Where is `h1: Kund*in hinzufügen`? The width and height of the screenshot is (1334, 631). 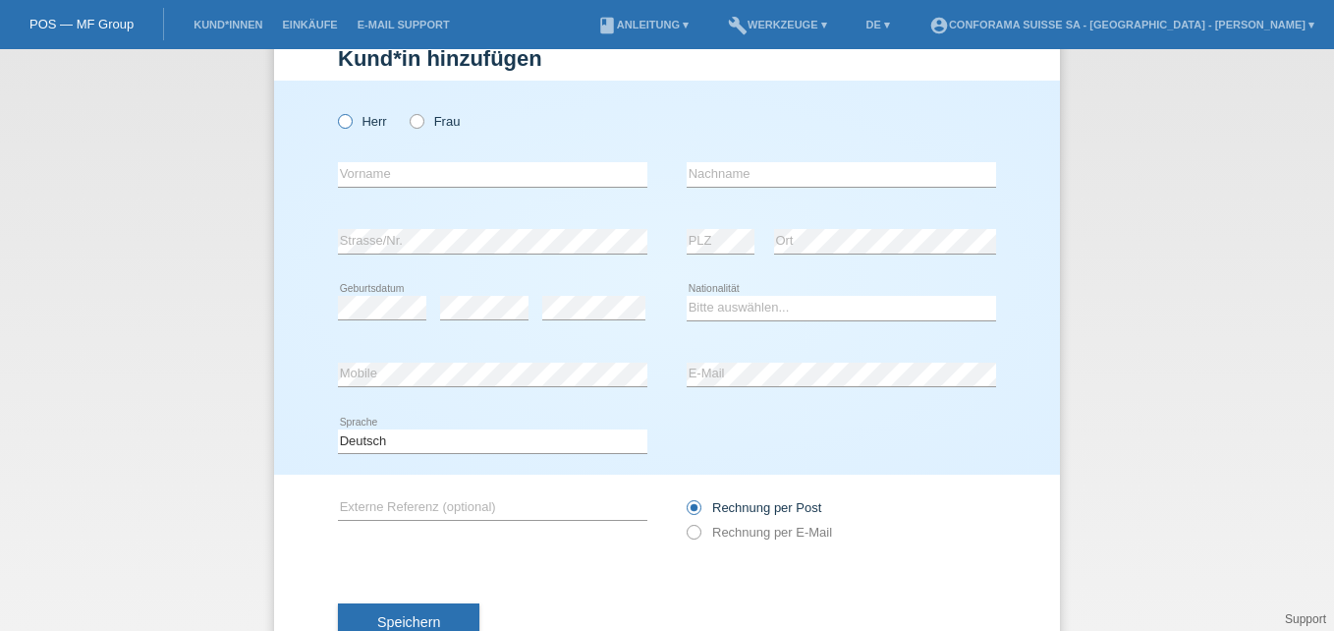 h1: Kund*in hinzufügen is located at coordinates (667, 58).